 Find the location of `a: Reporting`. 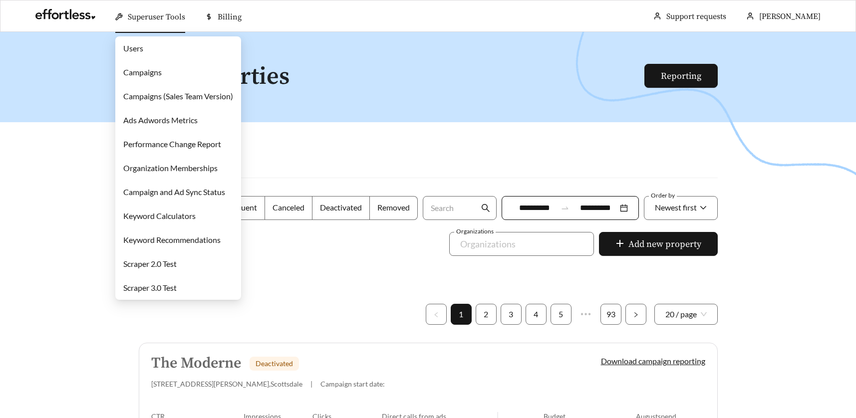

a: Reporting is located at coordinates (681, 76).